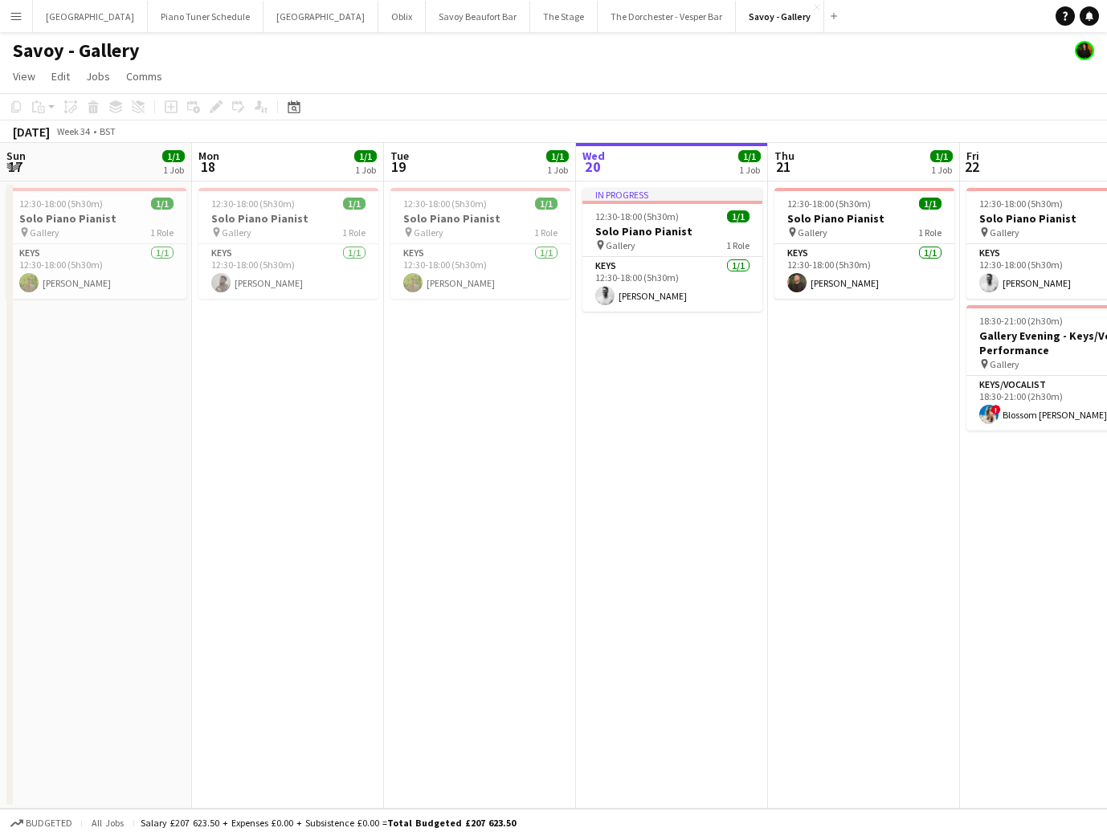  What do you see at coordinates (667, 16) in the screenshot?
I see `button: The Dorchester - Vesper Bar` at bounding box center [667, 16].